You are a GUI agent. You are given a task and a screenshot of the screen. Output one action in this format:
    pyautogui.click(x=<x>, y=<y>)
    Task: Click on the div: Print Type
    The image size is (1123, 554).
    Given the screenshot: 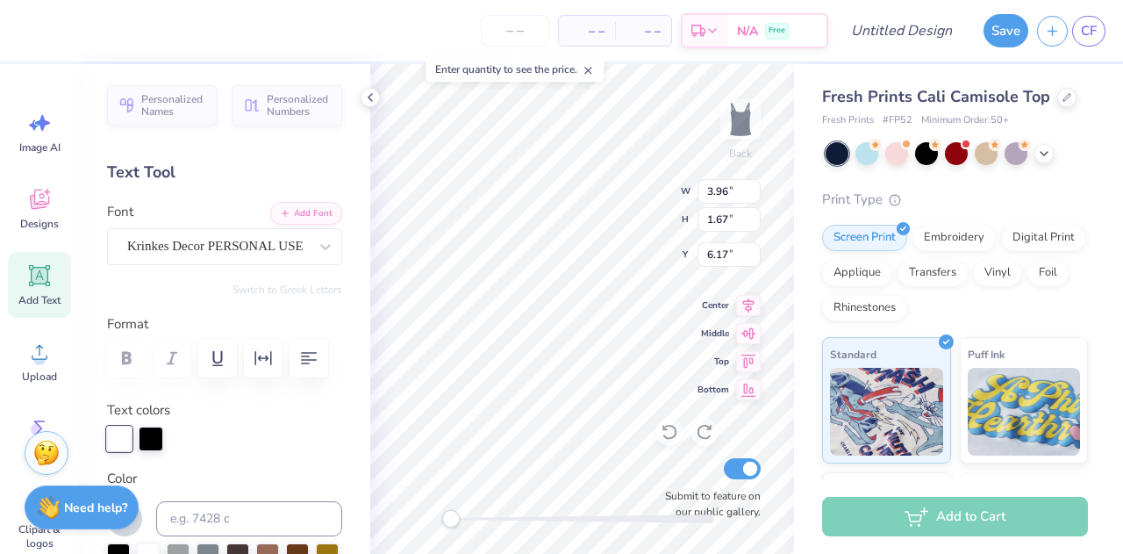 What is the action you would take?
    pyautogui.click(x=955, y=199)
    